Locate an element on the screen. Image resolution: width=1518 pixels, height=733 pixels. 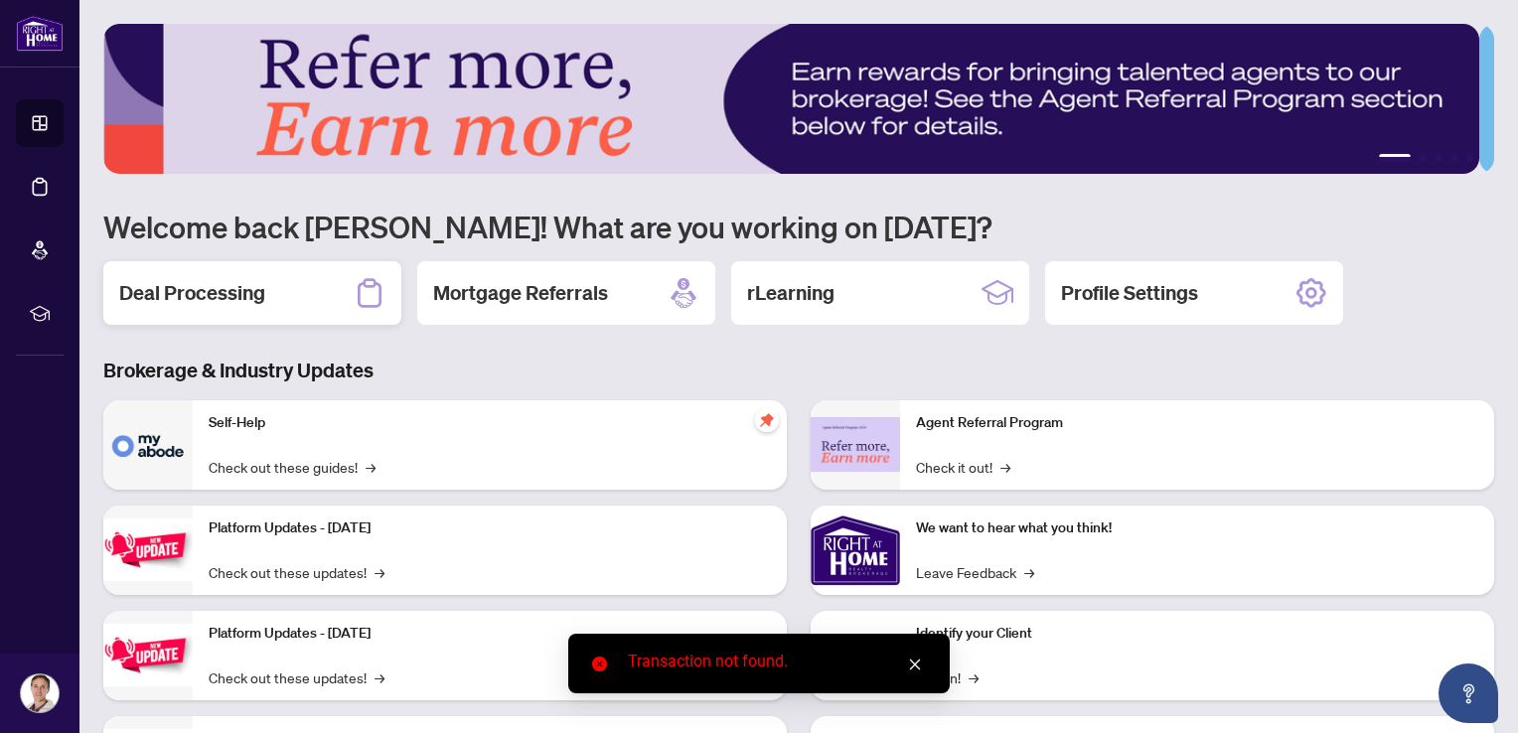
button: 4 is located at coordinates (1454, 158).